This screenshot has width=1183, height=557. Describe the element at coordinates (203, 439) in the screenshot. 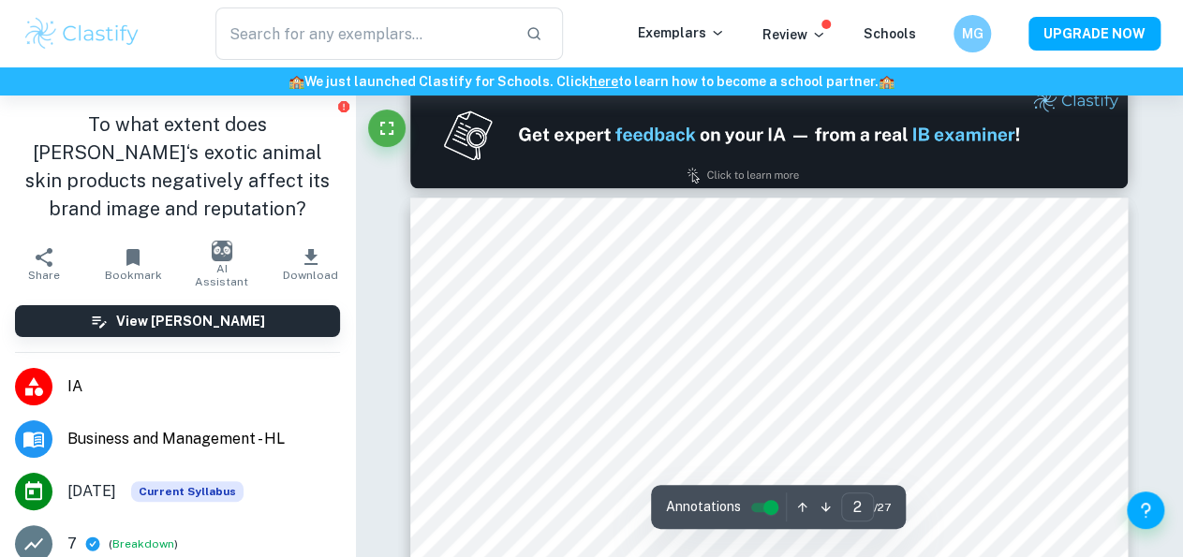

I see `span: Business and Management - HL` at that location.